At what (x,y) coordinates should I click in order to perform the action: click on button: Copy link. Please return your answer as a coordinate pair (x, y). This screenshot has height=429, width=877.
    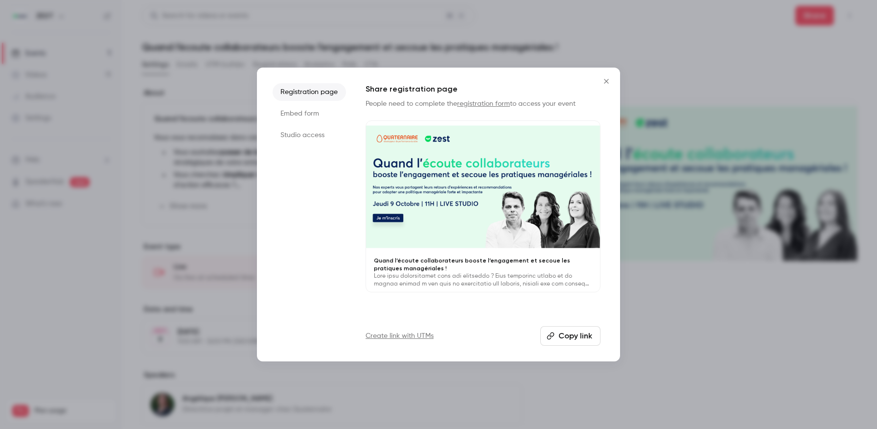
    Looking at the image, I should click on (570, 336).